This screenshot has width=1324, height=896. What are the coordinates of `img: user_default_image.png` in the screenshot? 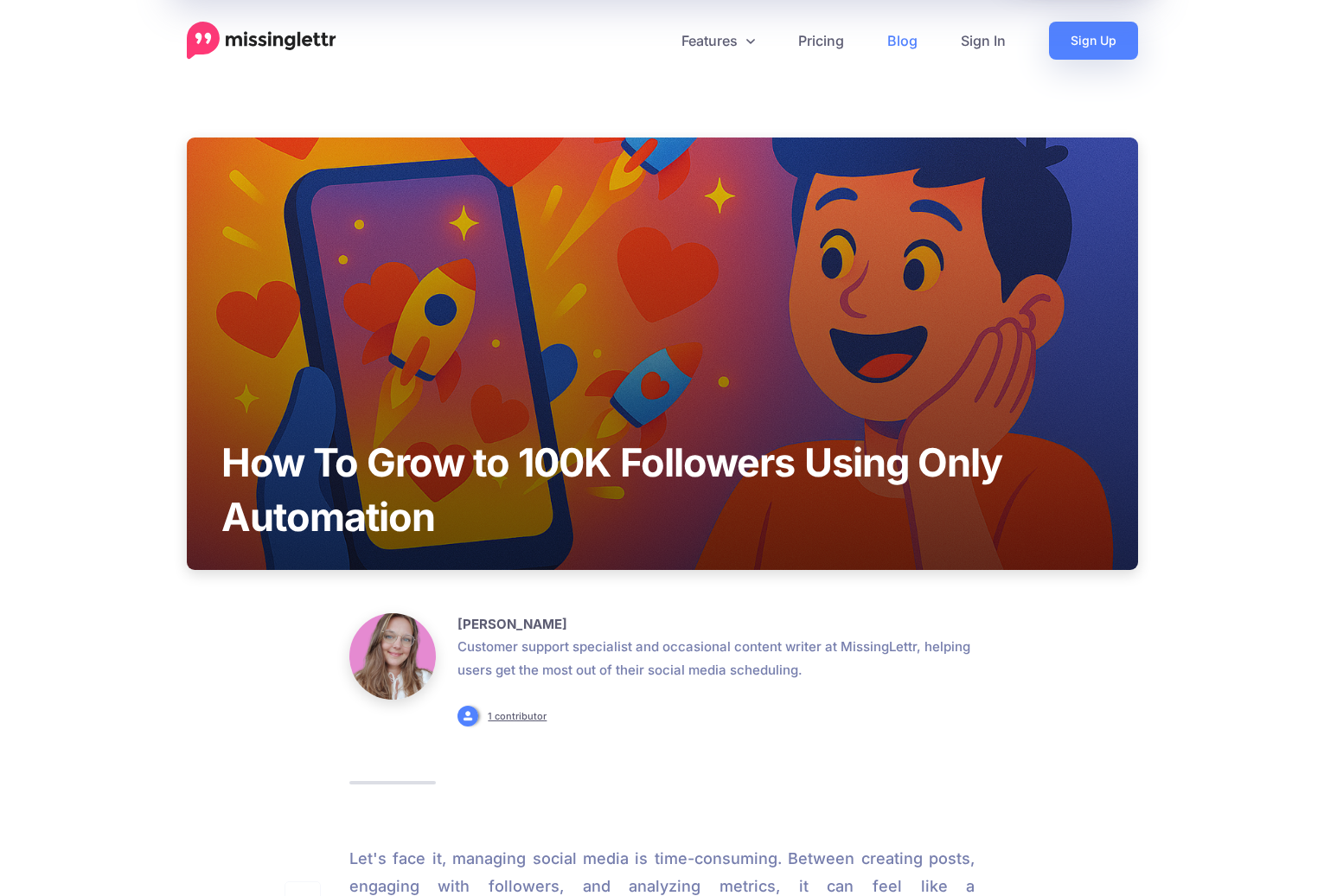 It's located at (468, 716).